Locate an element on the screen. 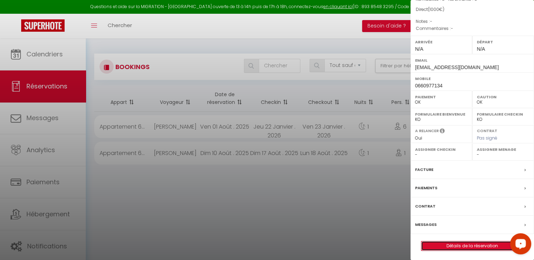  label: Formulaire Bienvenue is located at coordinates (441, 114).